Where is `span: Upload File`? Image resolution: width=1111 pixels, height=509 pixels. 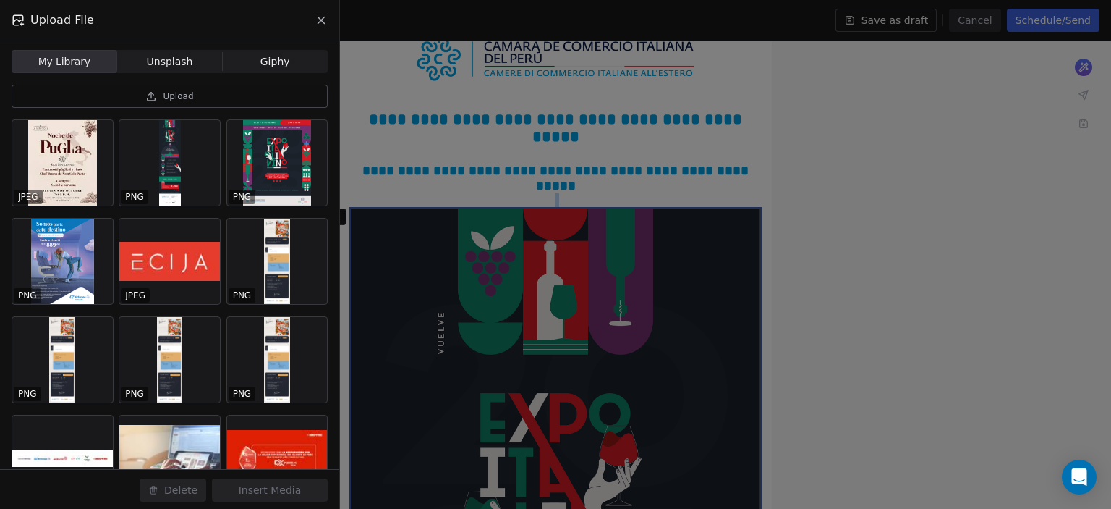
span: Upload File is located at coordinates (62, 20).